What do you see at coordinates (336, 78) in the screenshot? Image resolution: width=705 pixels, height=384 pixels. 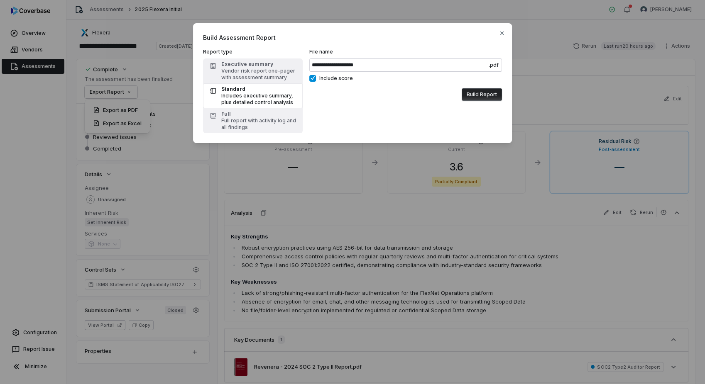 I see `span: Include score` at bounding box center [336, 78].